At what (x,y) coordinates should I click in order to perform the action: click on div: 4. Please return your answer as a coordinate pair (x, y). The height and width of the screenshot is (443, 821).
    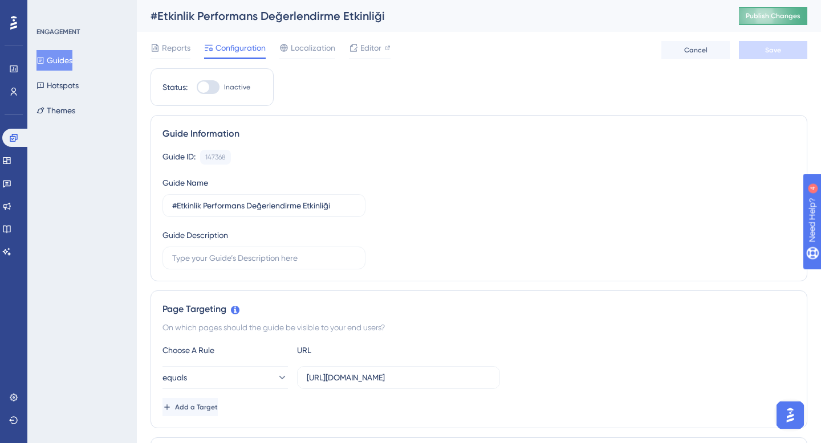
    Looking at the image, I should click on (81, 10).